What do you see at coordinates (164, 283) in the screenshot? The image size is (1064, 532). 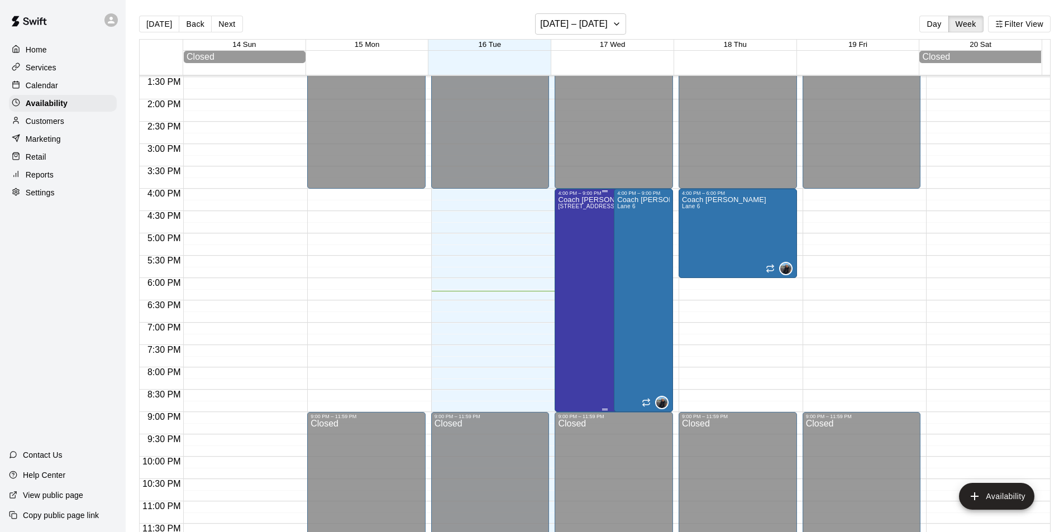 I see `span: 6:00 PM` at bounding box center [164, 283].